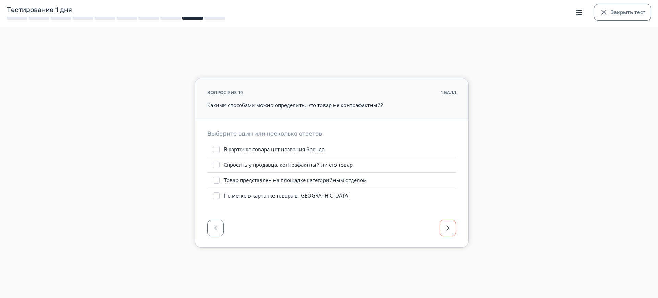  I want to click on div: Товар представлен на площадке категорийным отделом, so click(295, 180).